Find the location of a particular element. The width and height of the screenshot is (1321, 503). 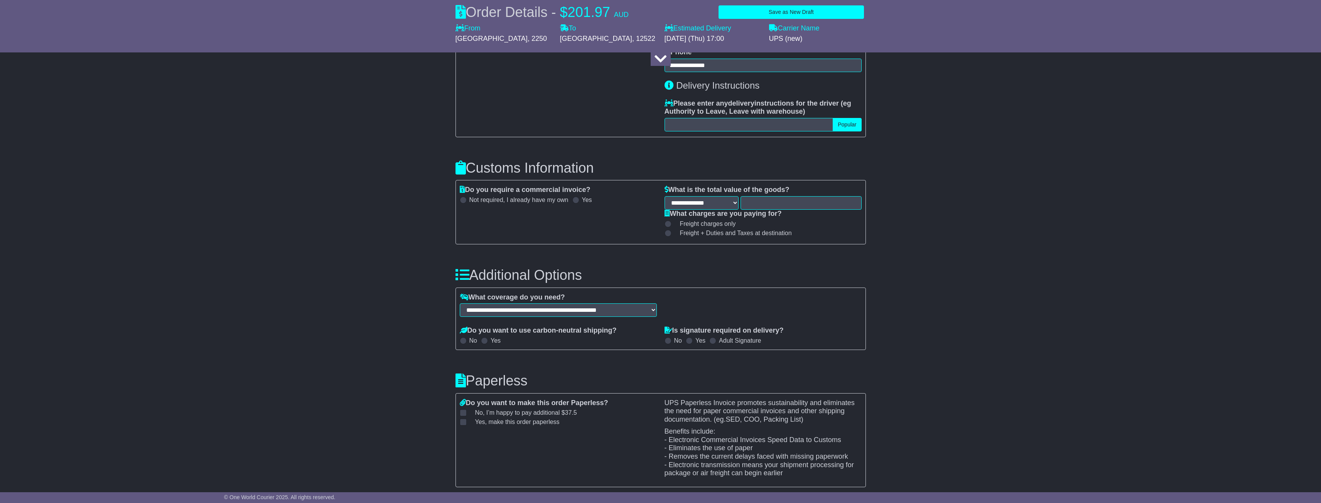

label: Yes, make this order paperless is located at coordinates (512, 422).